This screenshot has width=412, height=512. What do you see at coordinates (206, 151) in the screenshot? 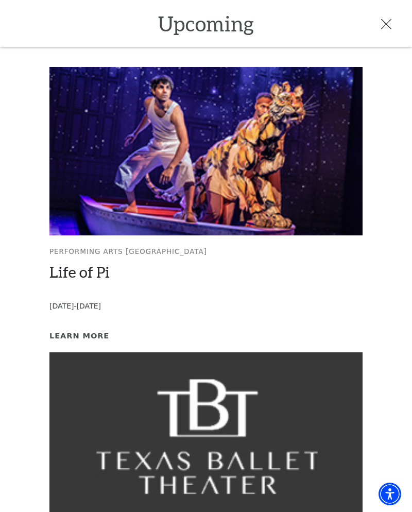
I see `img: Performing Arts Fort Worth` at bounding box center [206, 151].